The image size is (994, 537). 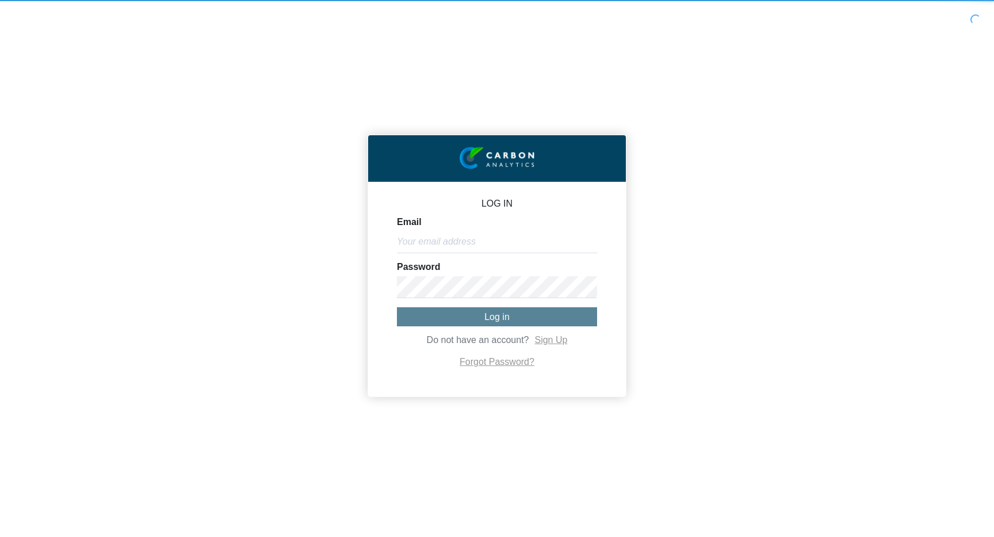 What do you see at coordinates (497, 158) in the screenshot?
I see `img: insight-logo-2.png` at bounding box center [497, 158].